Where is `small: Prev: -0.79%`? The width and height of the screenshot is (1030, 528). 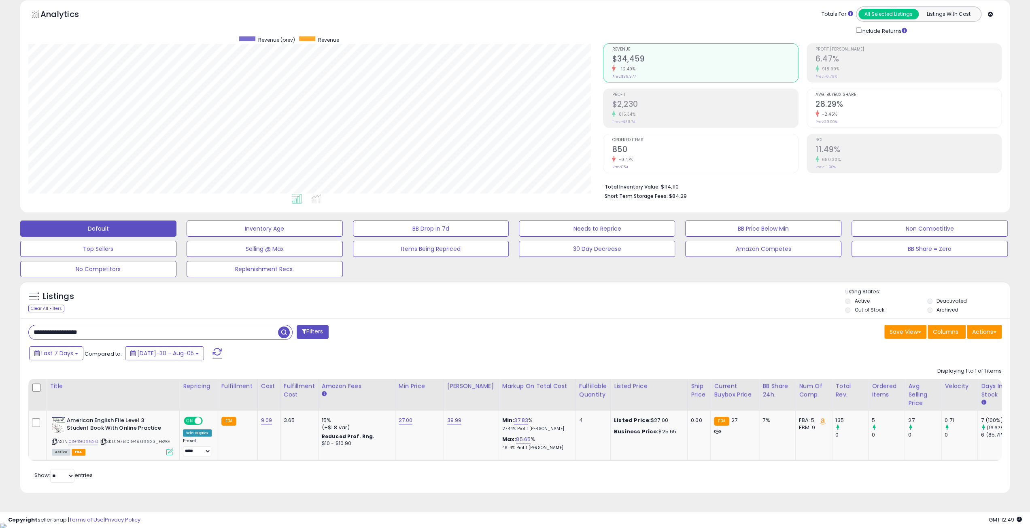 small: Prev: -0.79% is located at coordinates (826, 77).